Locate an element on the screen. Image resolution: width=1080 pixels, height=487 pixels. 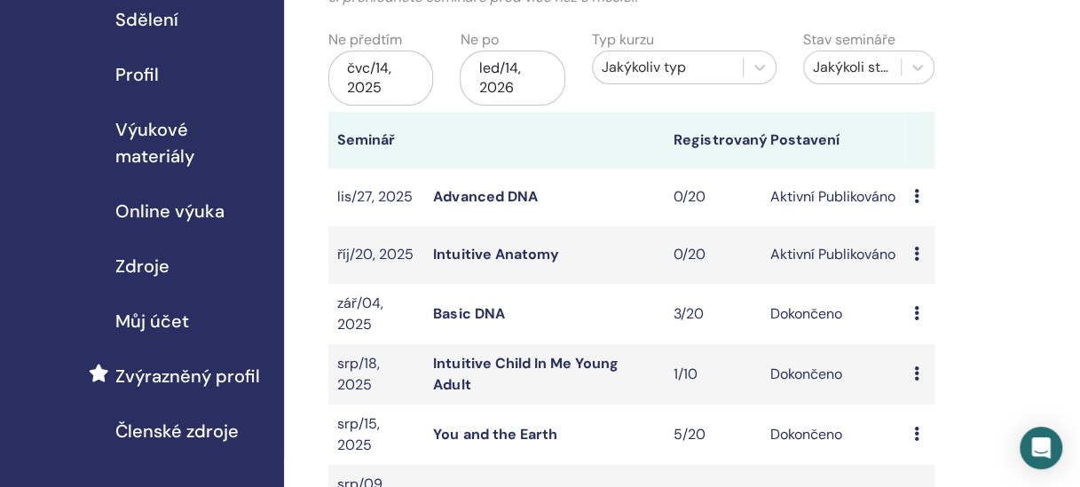
td: 1/10 is located at coordinates (712, 374).